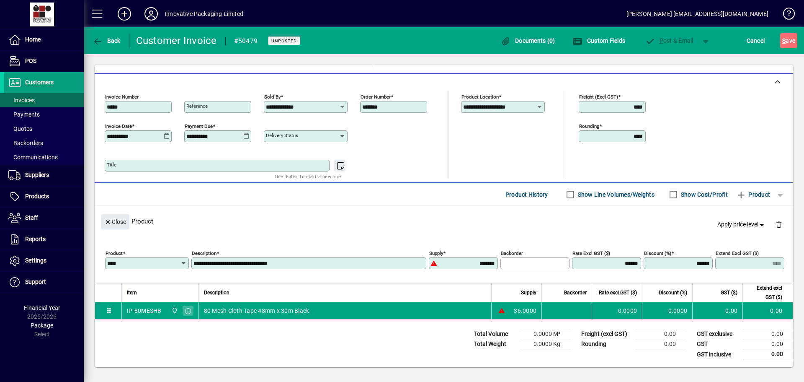 The image size is (804, 382). What do you see at coordinates (44, 100) in the screenshot?
I see `a: Invoices` at bounding box center [44, 100].